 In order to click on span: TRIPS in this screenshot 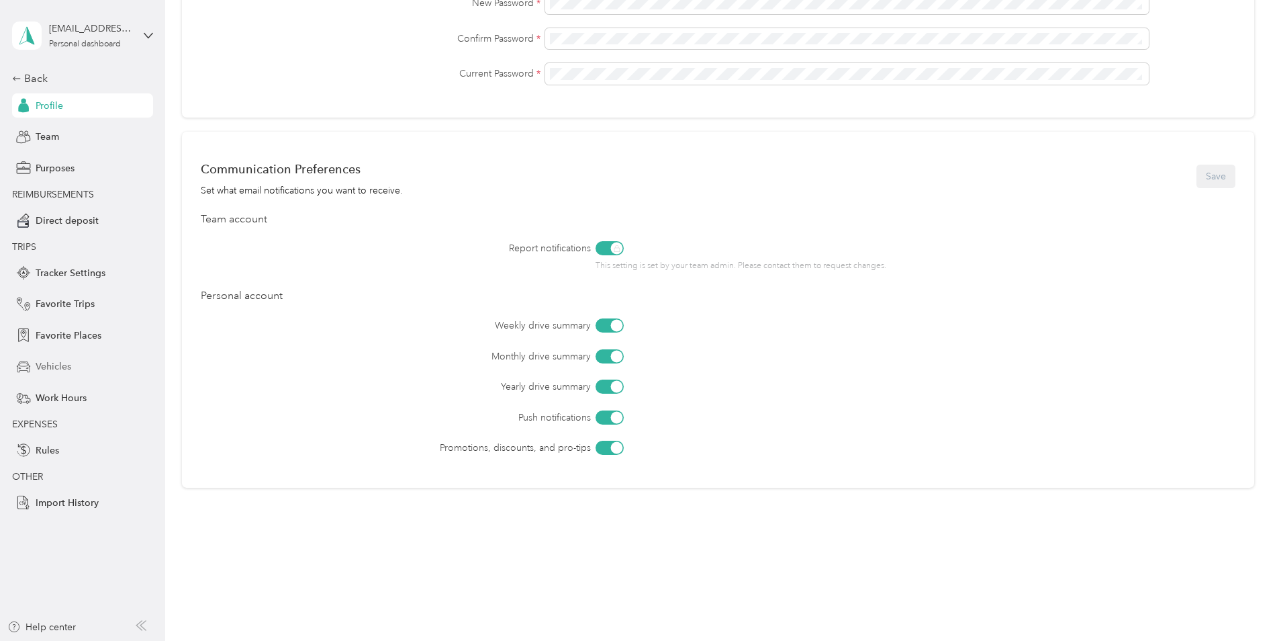, I will do `click(24, 246)`.